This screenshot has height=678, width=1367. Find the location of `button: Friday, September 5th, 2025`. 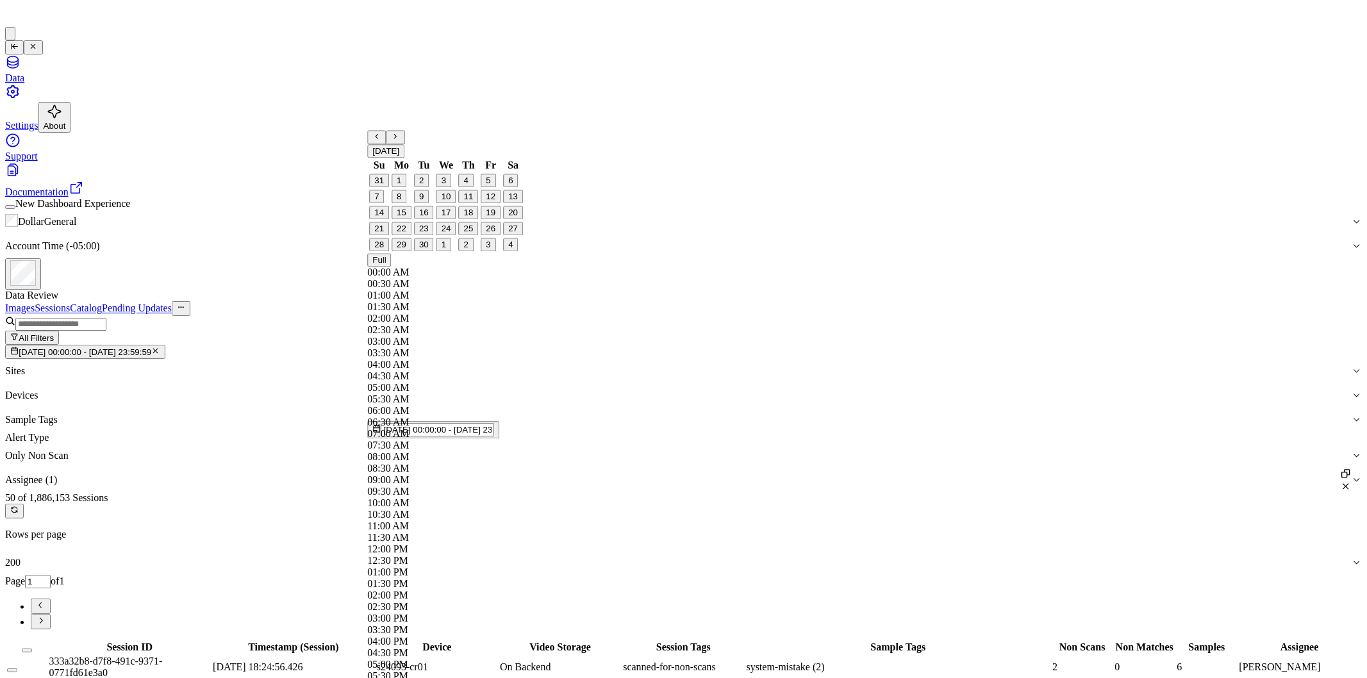

button: Friday, September 5th, 2025 is located at coordinates (488, 181).